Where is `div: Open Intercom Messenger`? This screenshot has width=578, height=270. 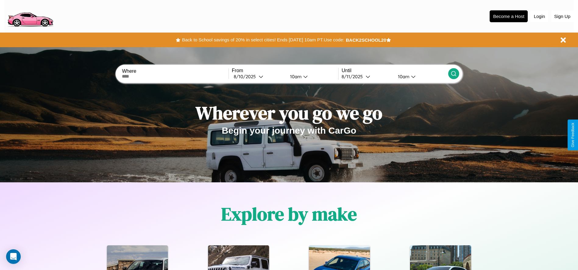 div: Open Intercom Messenger is located at coordinates (13, 257).